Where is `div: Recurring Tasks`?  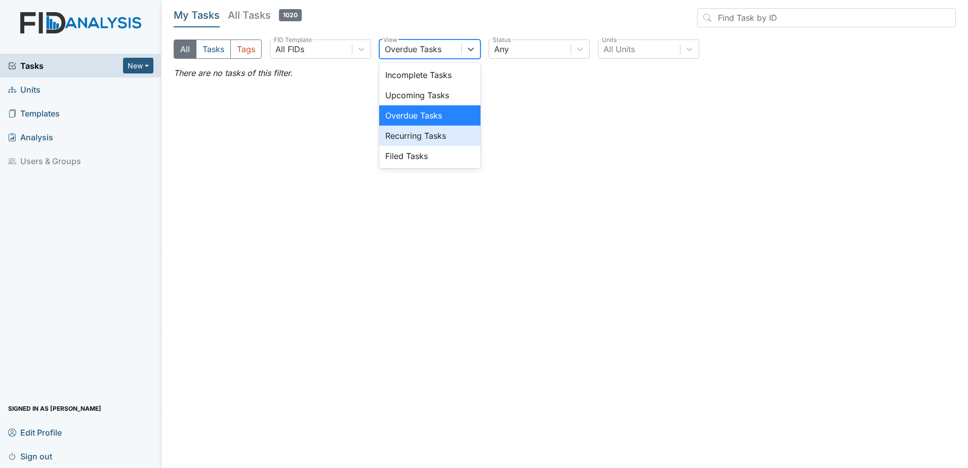 div: Recurring Tasks is located at coordinates (430, 136).